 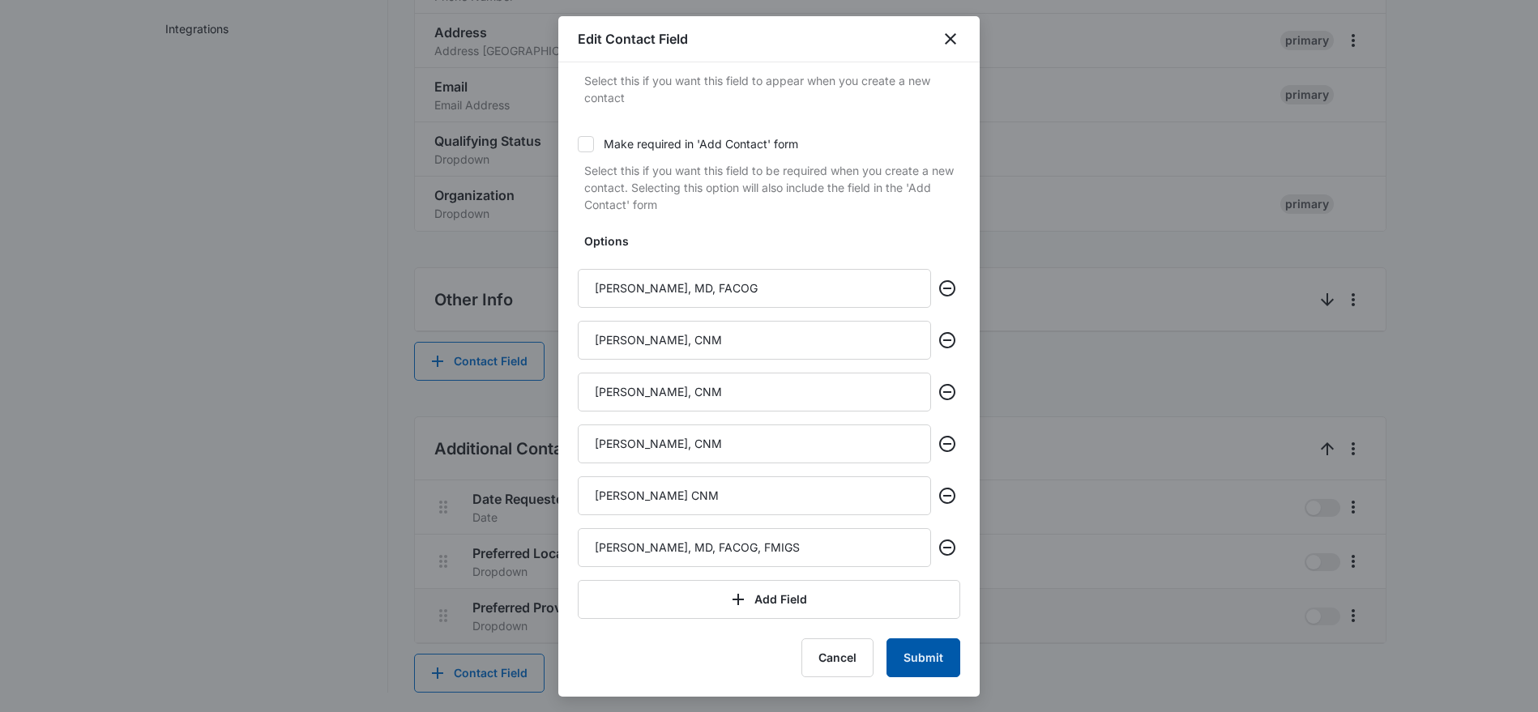 I want to click on label: Options, so click(x=776, y=241).